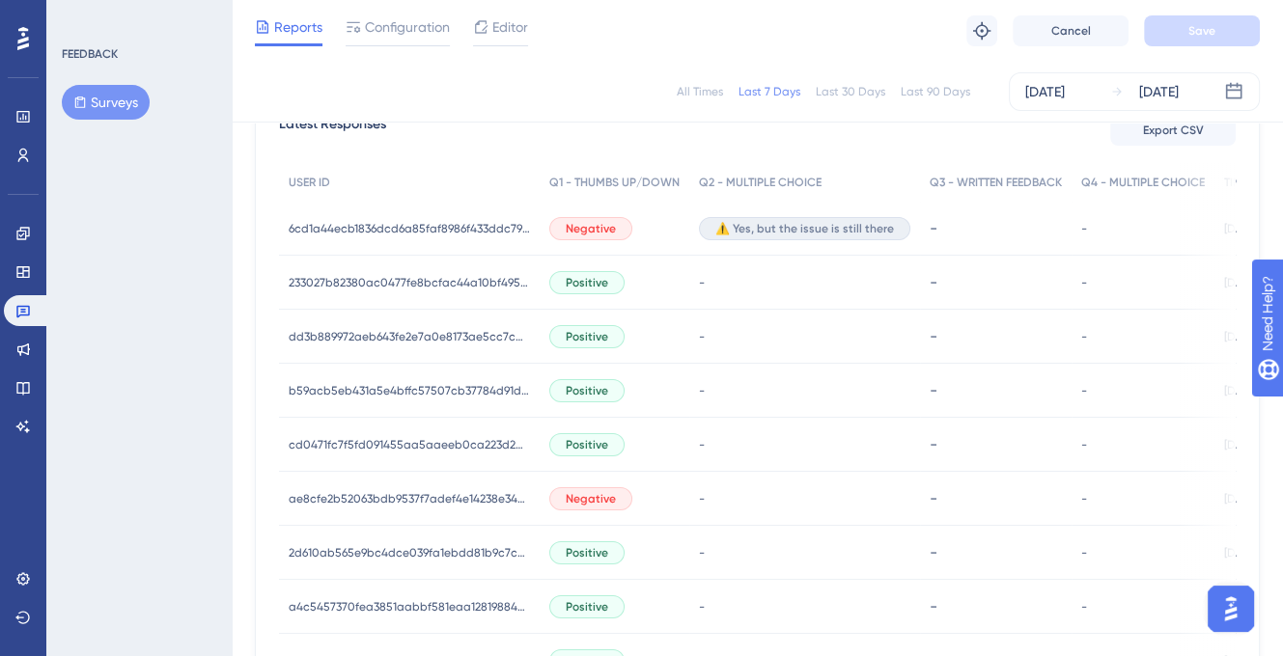 The width and height of the screenshot is (1283, 656). What do you see at coordinates (407, 27) in the screenshot?
I see `span: Configuration` at bounding box center [407, 27].